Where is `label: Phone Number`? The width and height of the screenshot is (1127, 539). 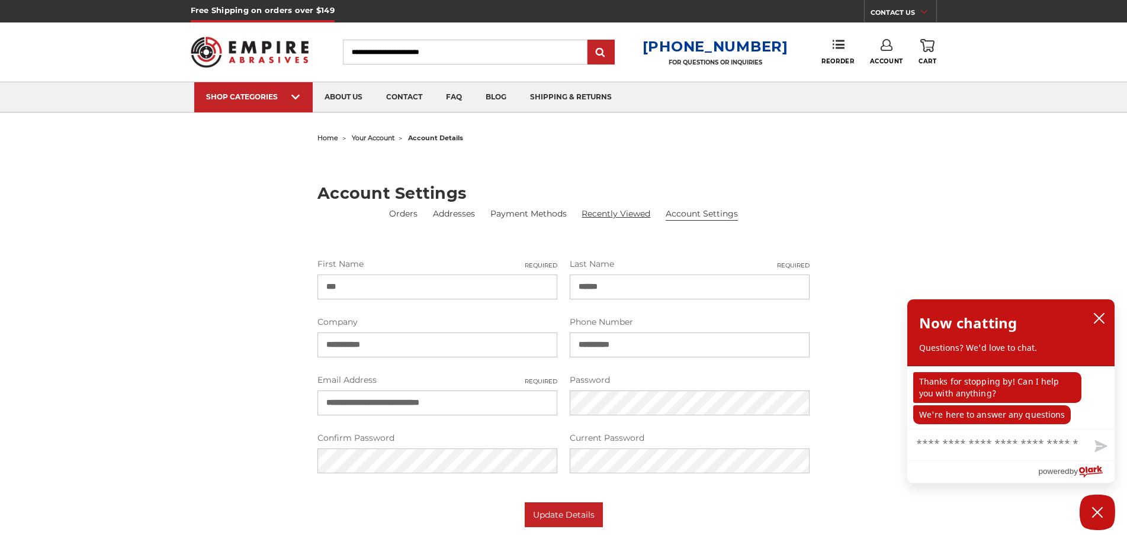
label: Phone Number is located at coordinates (689, 322).